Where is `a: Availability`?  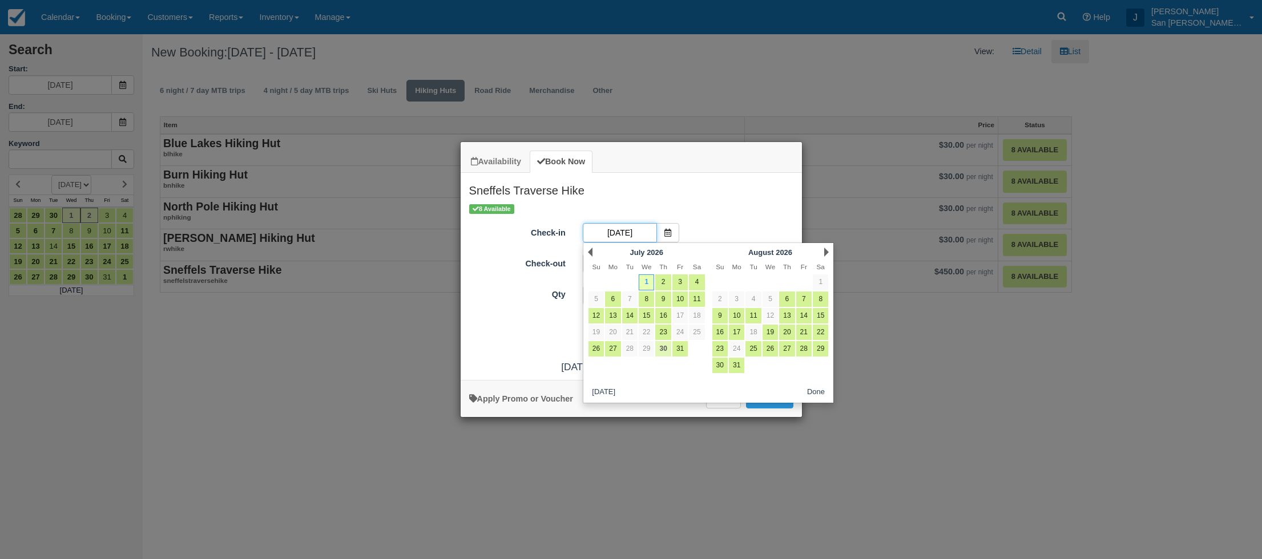 a: Availability is located at coordinates (496, 162).